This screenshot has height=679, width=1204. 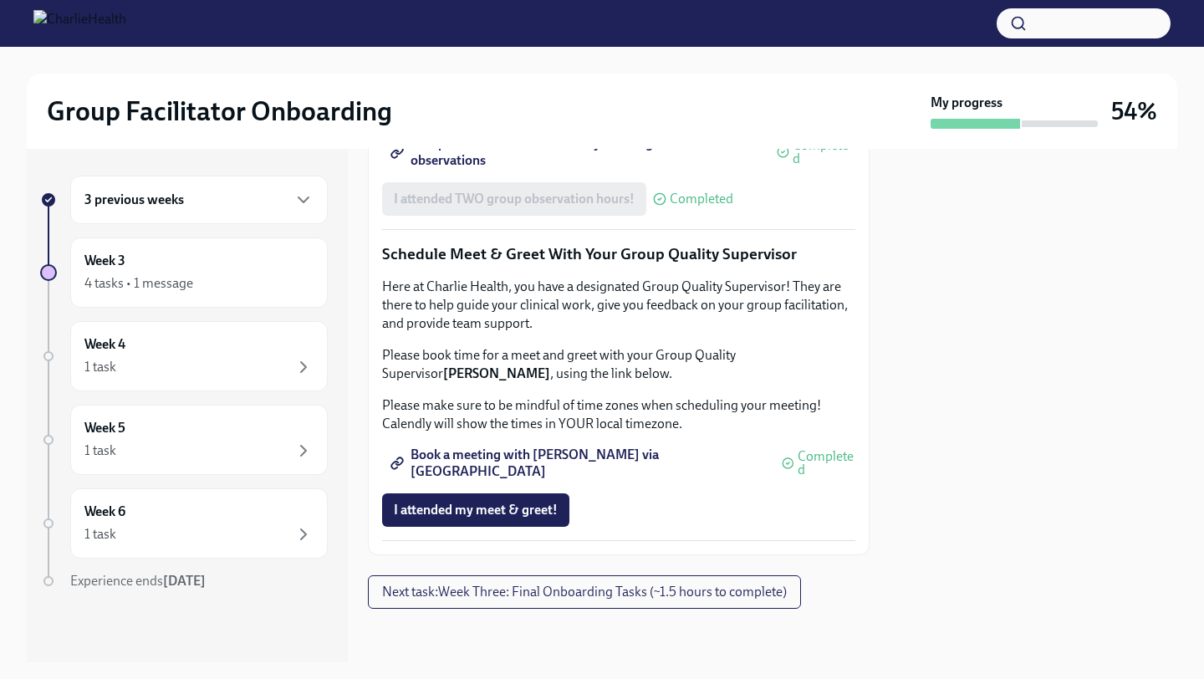 I want to click on div: 3 previous weeks, so click(x=199, y=200).